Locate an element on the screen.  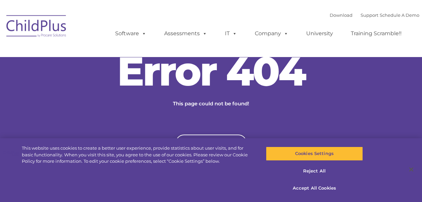
a: University is located at coordinates (319, 34).